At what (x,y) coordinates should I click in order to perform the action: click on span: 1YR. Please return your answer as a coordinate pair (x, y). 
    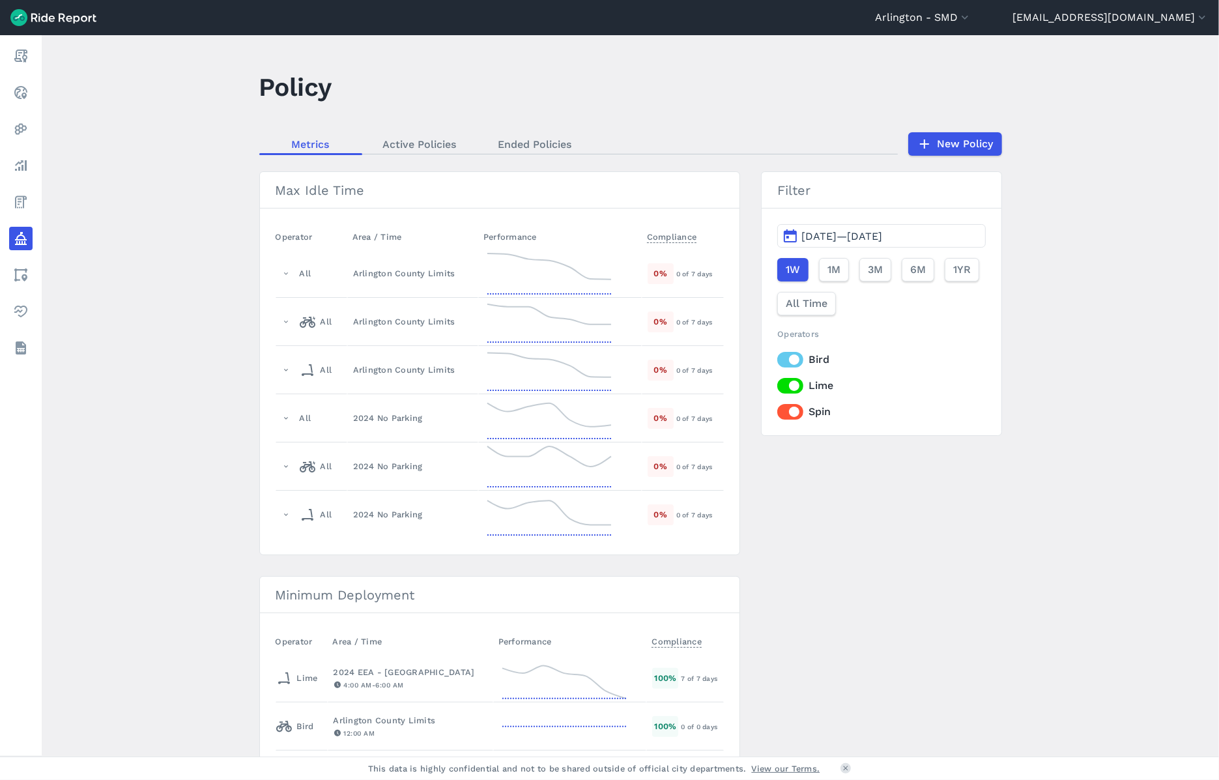
    Looking at the image, I should click on (962, 270).